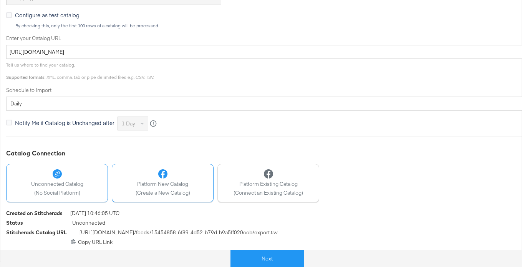 This screenshot has height=267, width=522. Describe the element at coordinates (57, 183) in the screenshot. I see `button: Unconnected Catalog(No Social Platform)` at that location.